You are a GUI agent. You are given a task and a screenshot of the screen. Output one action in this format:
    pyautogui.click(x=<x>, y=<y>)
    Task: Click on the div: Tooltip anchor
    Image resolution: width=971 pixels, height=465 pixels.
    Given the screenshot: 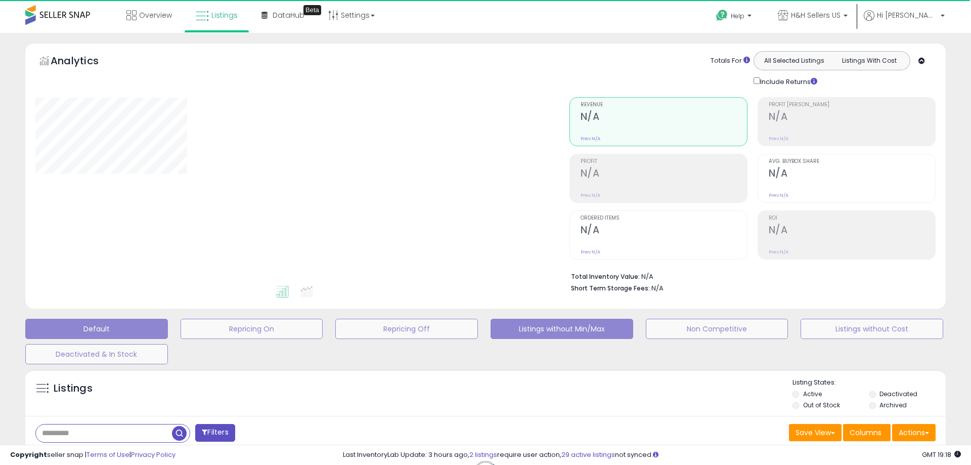 What is the action you would take?
    pyautogui.click(x=312, y=10)
    